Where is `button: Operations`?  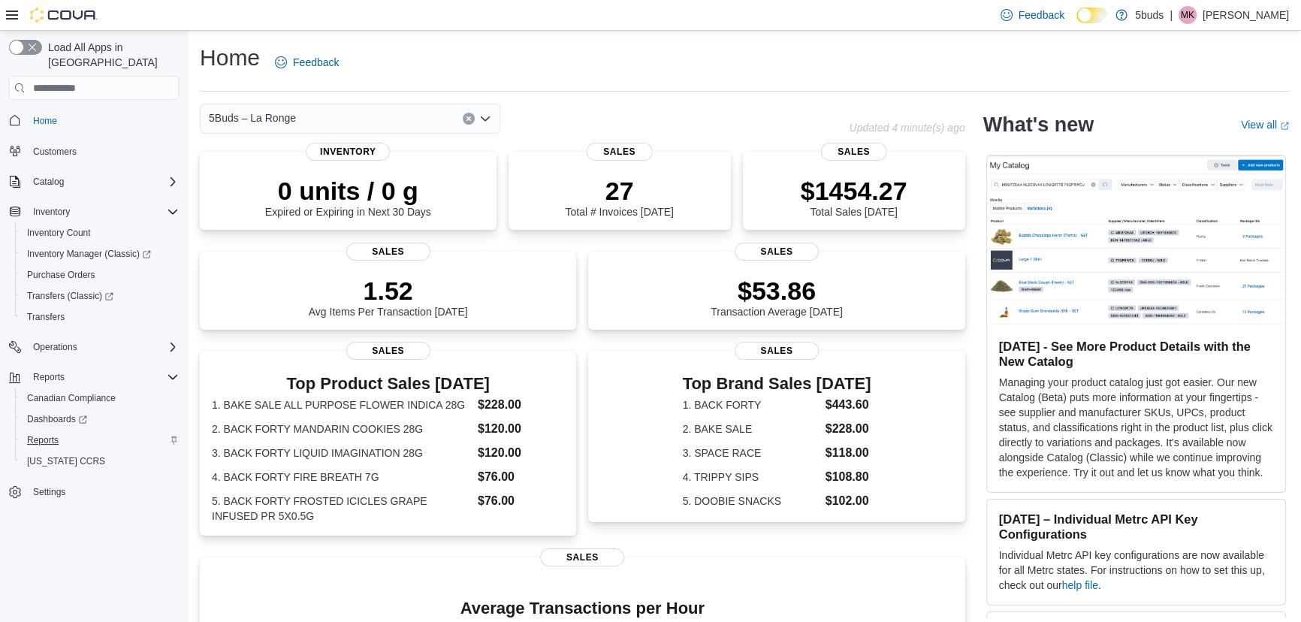 button: Operations is located at coordinates (94, 347).